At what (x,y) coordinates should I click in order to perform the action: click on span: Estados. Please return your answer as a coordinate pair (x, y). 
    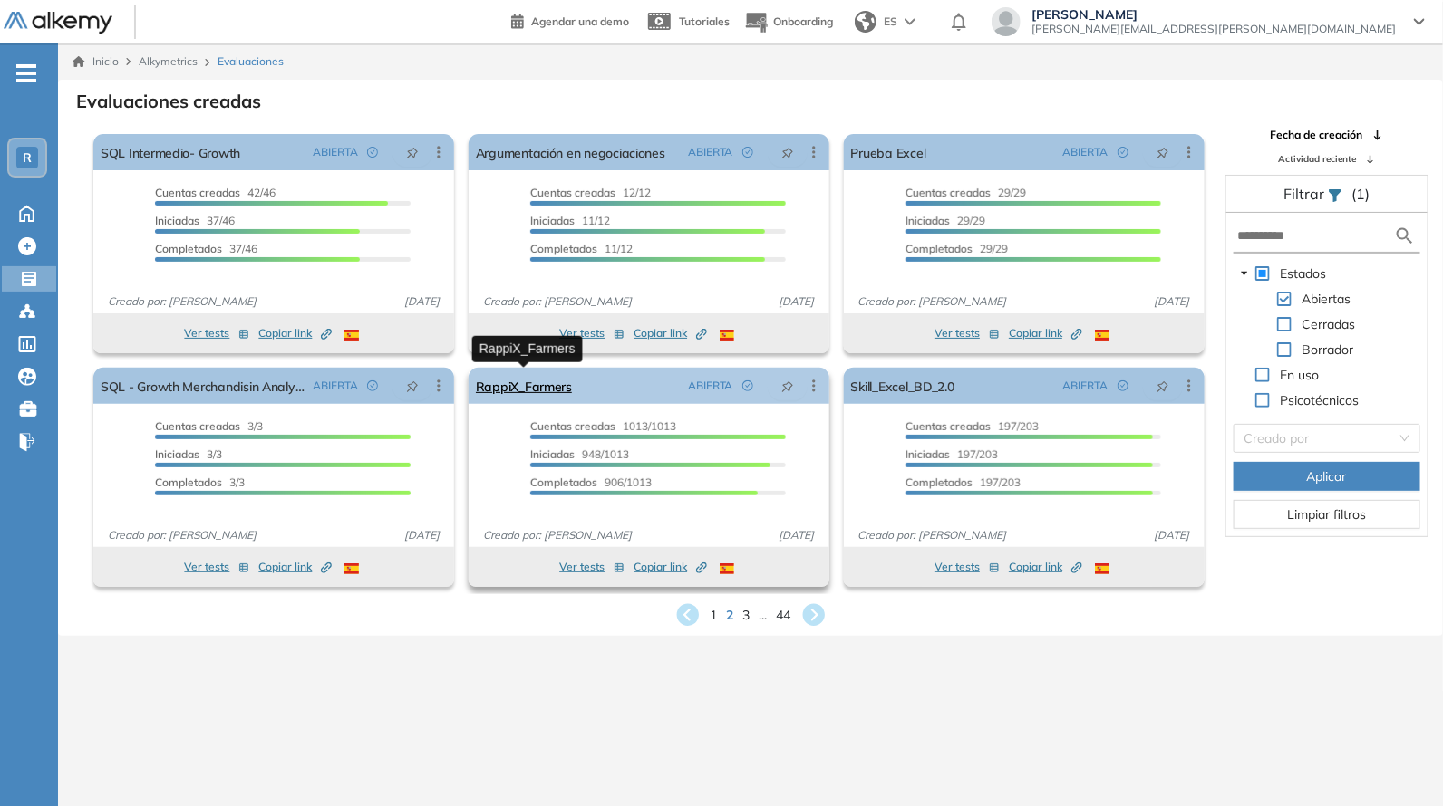
    Looking at the image, I should click on (1303, 274).